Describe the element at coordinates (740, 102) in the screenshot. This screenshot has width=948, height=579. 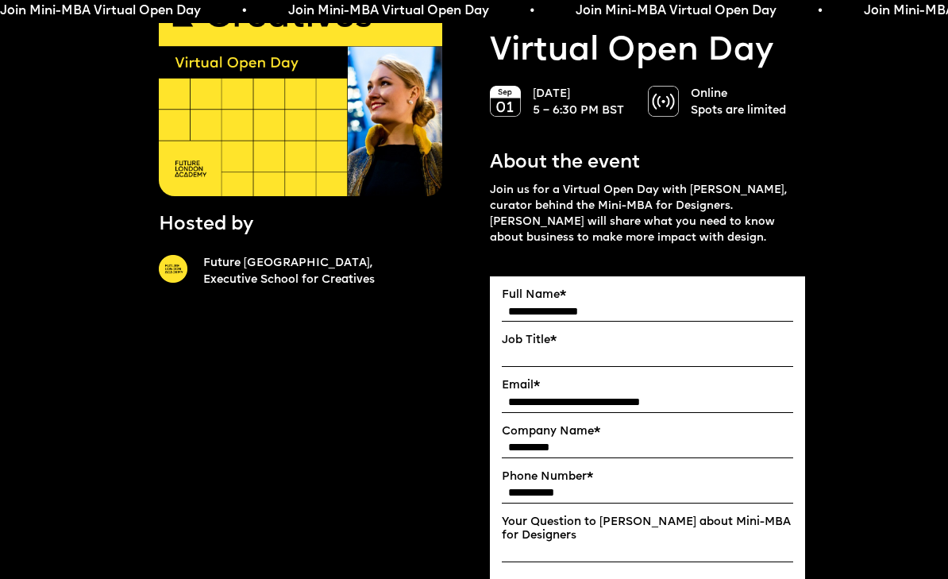
I see `p: Online Spots are limited` at that location.